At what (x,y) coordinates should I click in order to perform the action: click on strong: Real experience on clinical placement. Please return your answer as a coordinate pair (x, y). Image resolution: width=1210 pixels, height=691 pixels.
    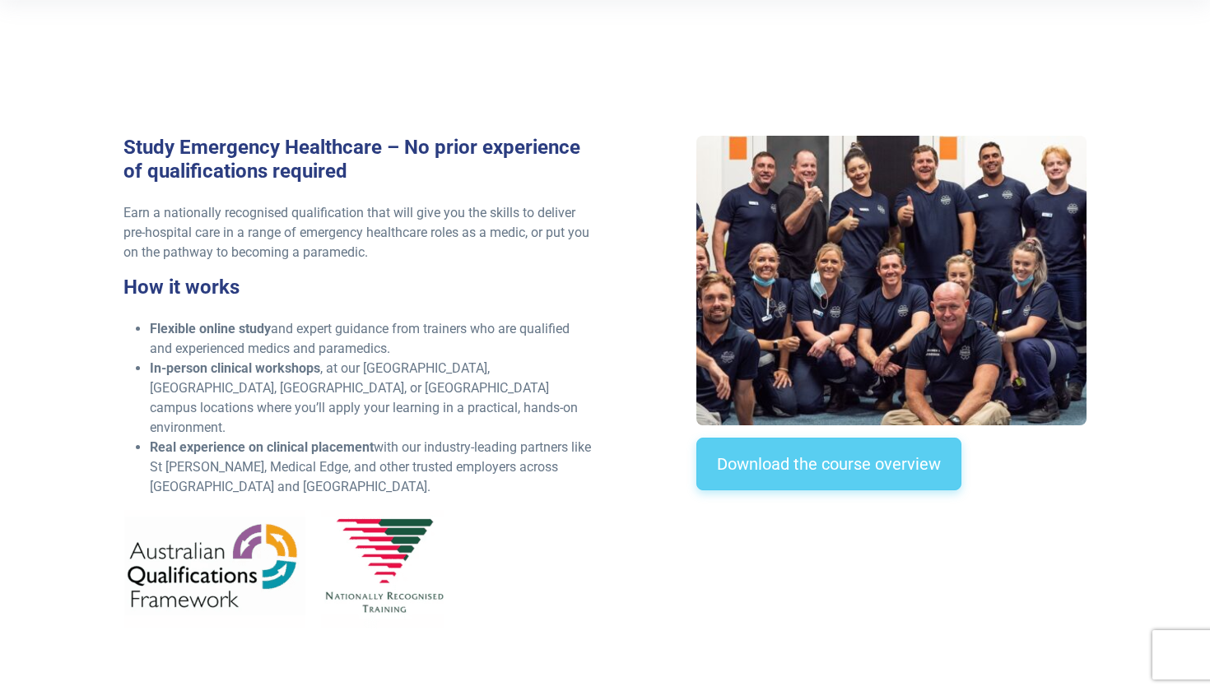
    Looking at the image, I should click on (262, 447).